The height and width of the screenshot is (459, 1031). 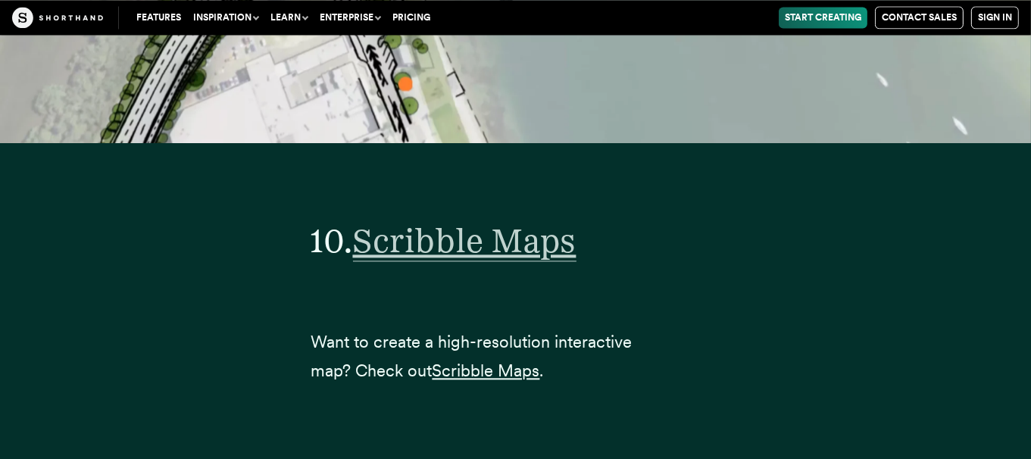 What do you see at coordinates (226, 17) in the screenshot?
I see `button: Inspiration` at bounding box center [226, 17].